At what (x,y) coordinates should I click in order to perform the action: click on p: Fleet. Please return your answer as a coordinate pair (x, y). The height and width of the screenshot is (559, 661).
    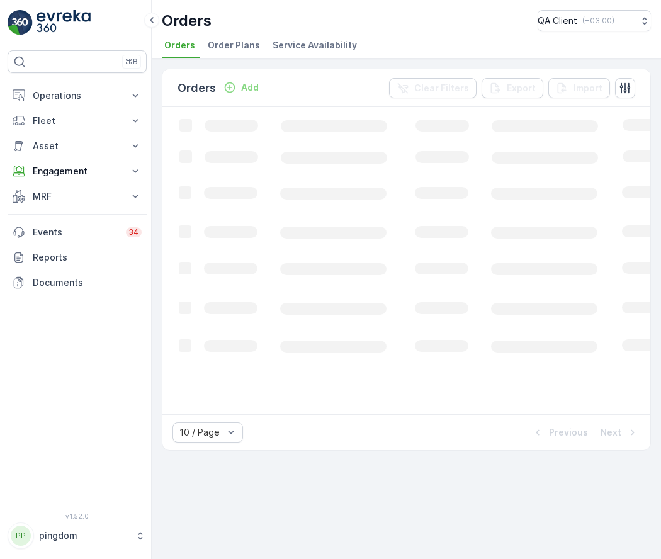
    Looking at the image, I should click on (77, 121).